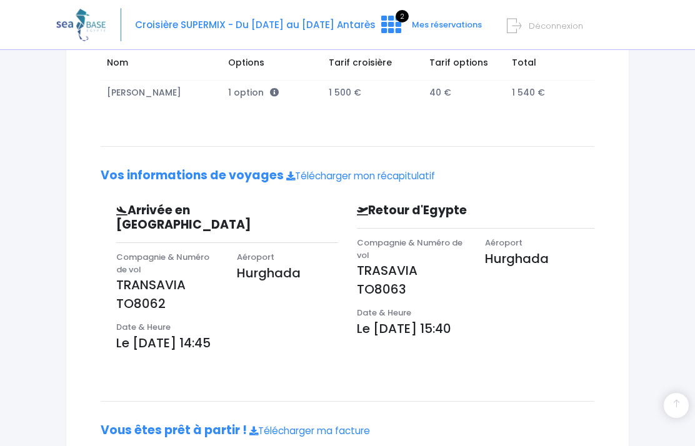 This screenshot has width=695, height=446. Describe the element at coordinates (161, 65) in the screenshot. I see `td: Nom` at that location.